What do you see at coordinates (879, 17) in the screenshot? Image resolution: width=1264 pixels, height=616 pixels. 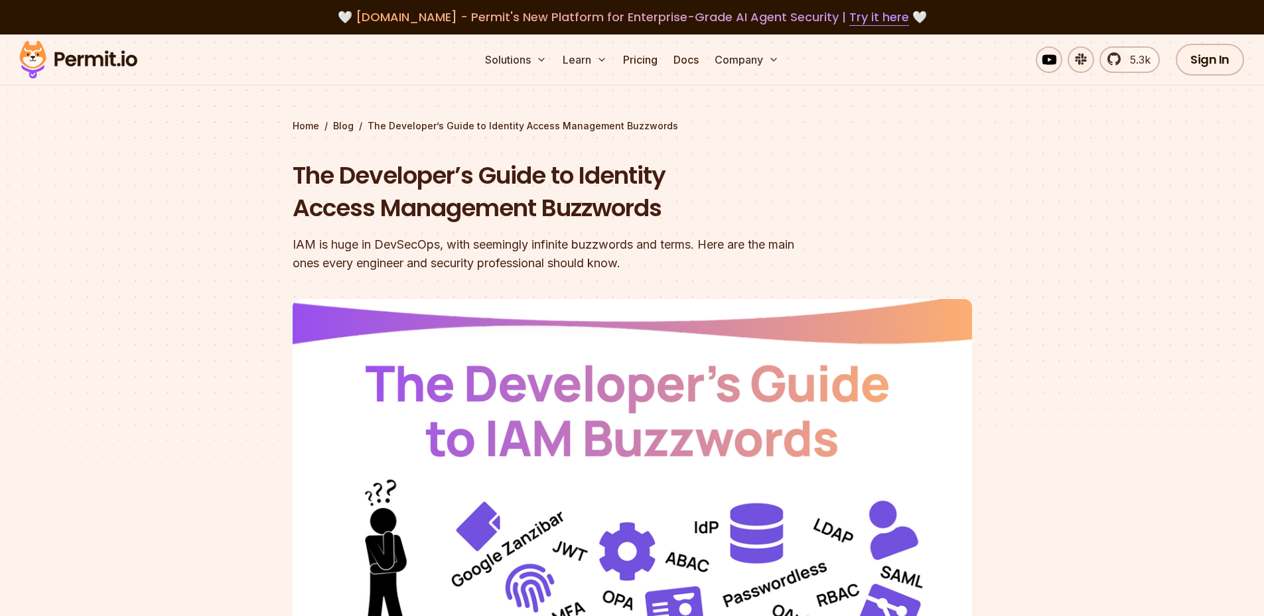 I see `a: Try it here` at bounding box center [879, 17].